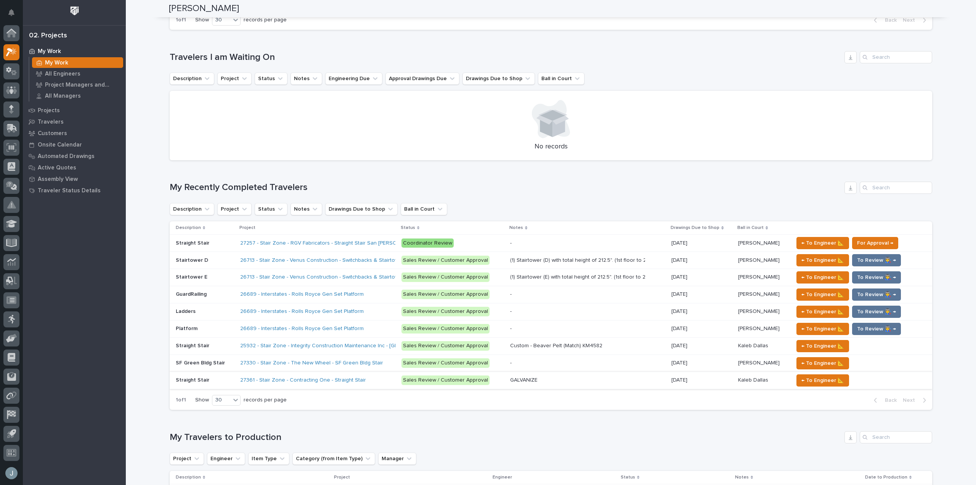 The height and width of the screenshot is (485, 976). What do you see at coordinates (302, 328) in the screenshot?
I see `a: 26689 - Interstates - Rolls Royce Gen Set Platform` at bounding box center [302, 328].